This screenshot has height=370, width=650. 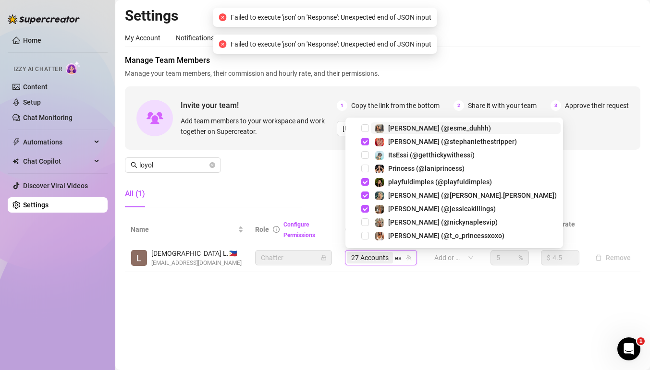 What do you see at coordinates (143, 38) in the screenshot?
I see `div: My Account` at bounding box center [143, 38].